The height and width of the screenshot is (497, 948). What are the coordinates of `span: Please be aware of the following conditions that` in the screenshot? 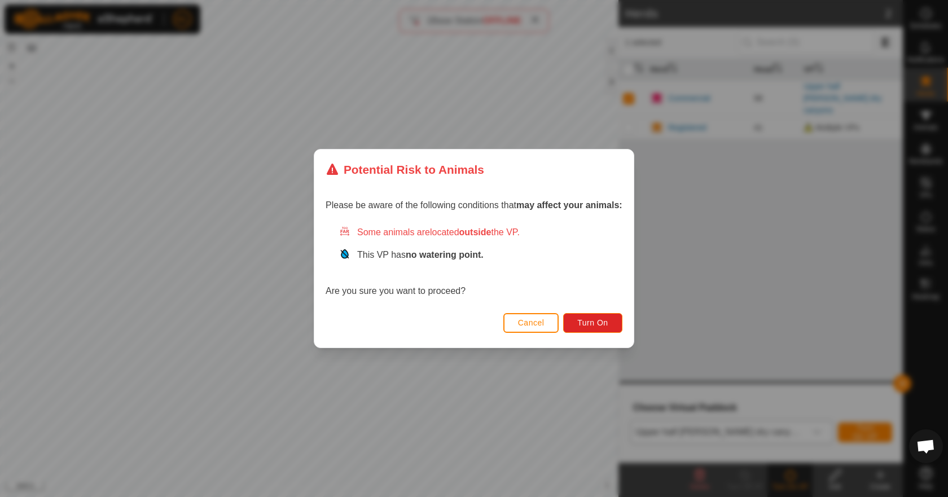 It's located at (474, 205).